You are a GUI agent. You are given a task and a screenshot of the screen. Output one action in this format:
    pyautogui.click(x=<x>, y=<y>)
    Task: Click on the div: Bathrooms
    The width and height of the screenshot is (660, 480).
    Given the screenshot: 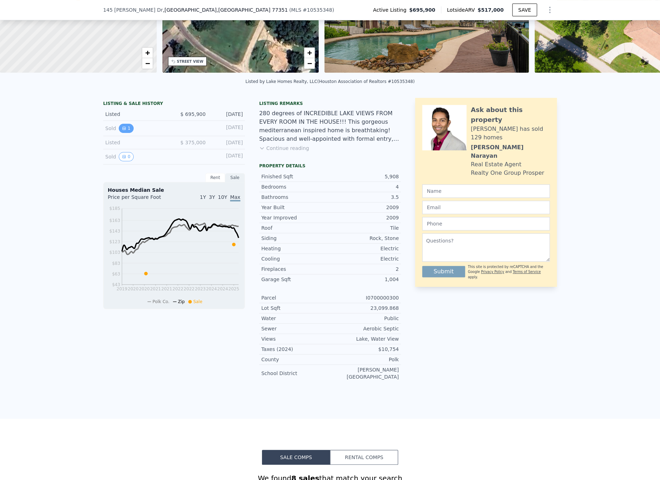 What is the action you would take?
    pyautogui.click(x=296, y=197)
    